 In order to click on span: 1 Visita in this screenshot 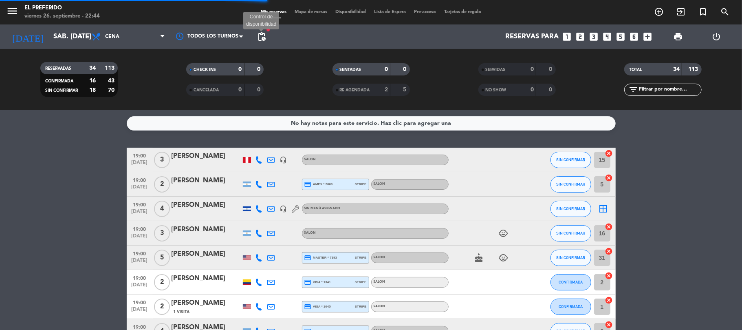, I will do `click(182, 312)`.